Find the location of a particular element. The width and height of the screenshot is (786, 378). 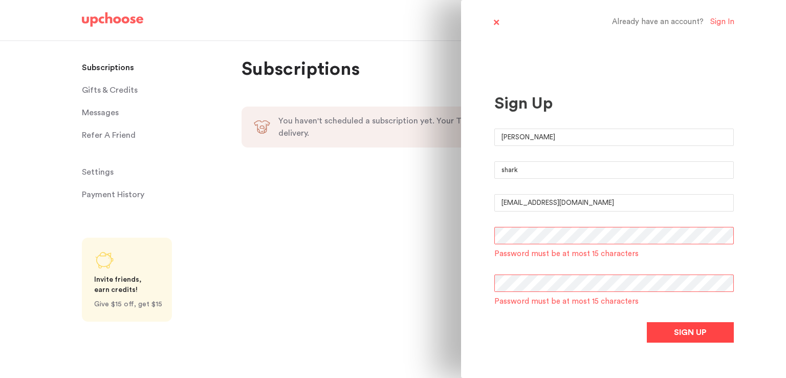

input: E-mail is located at coordinates (614, 203).